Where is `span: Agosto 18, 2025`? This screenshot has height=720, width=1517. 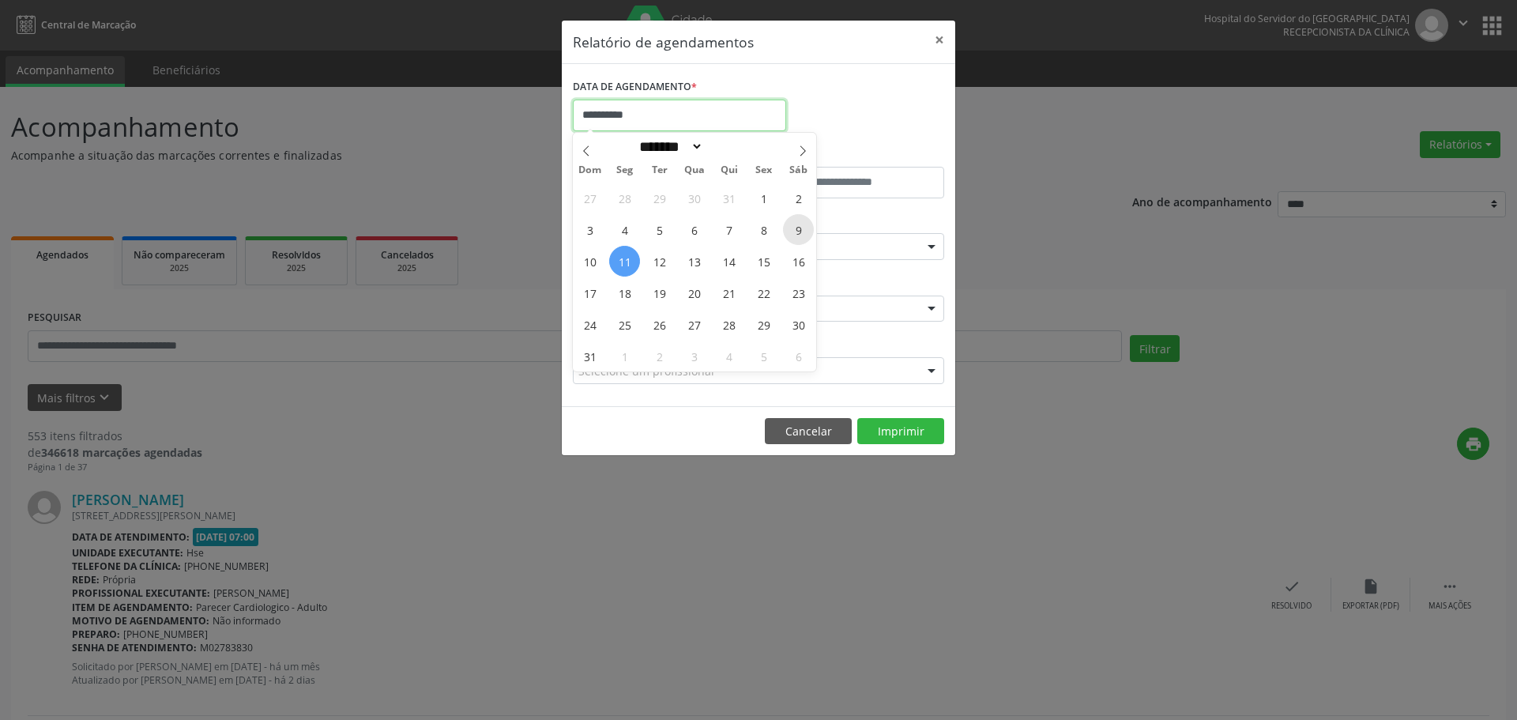
span: Agosto 18, 2025 is located at coordinates (624, 292).